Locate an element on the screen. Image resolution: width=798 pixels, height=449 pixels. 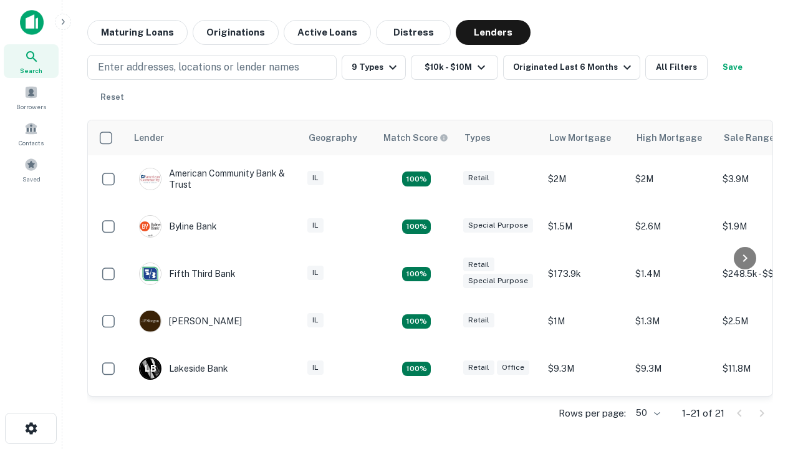
button: Reset is located at coordinates (112, 97).